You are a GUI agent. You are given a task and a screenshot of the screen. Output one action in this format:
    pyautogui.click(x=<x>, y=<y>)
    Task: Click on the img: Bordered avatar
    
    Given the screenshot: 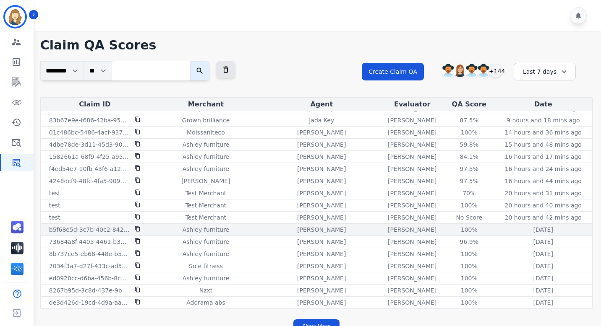 What is the action you would take?
    pyautogui.click(x=15, y=17)
    